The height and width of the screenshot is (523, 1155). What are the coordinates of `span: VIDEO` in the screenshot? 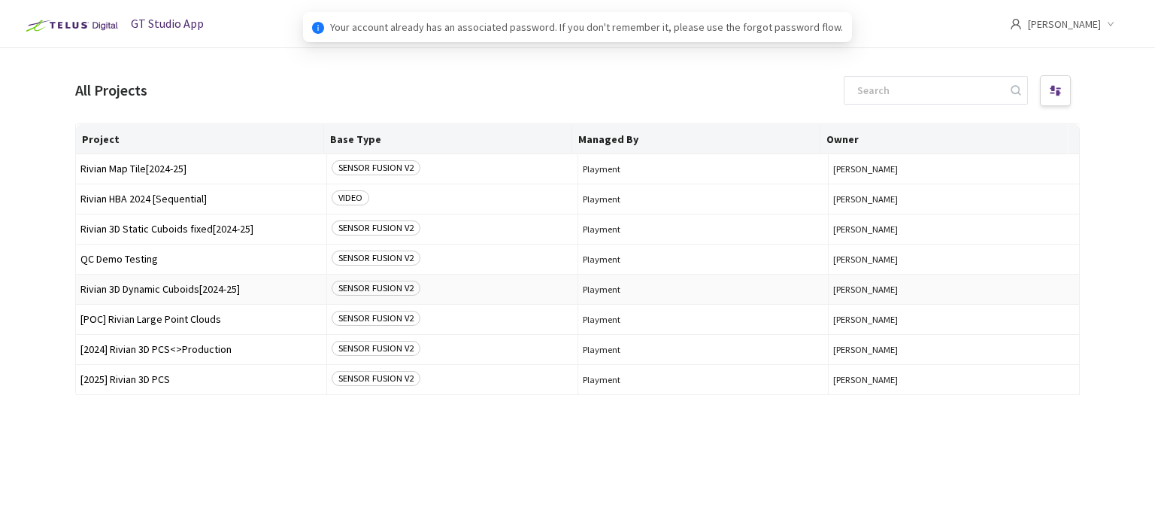 It's located at (350, 198).